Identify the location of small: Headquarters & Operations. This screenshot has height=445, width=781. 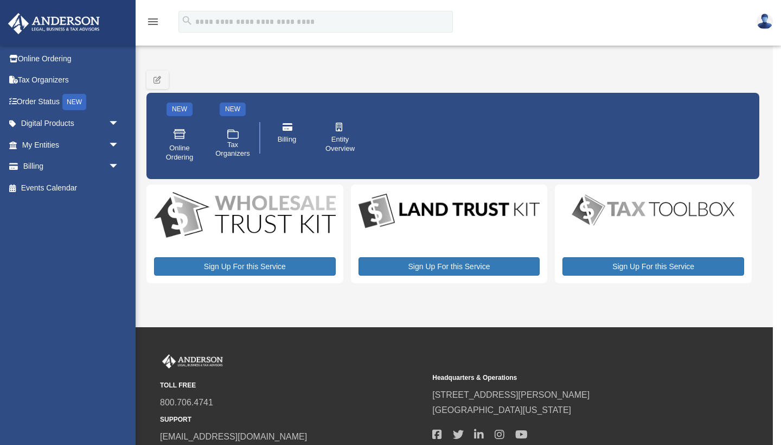
(565, 378).